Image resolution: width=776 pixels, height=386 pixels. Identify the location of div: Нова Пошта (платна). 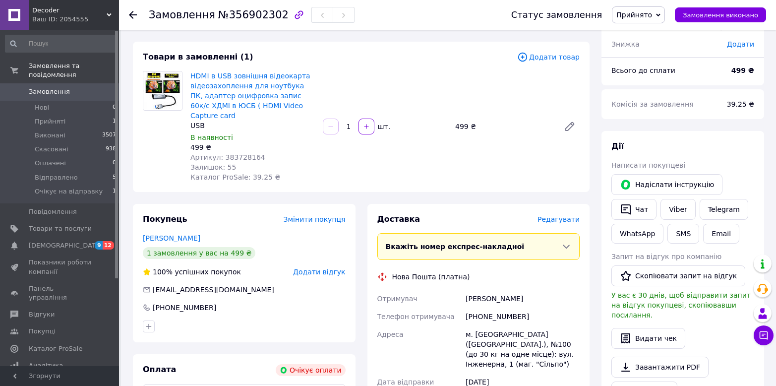
(431, 277).